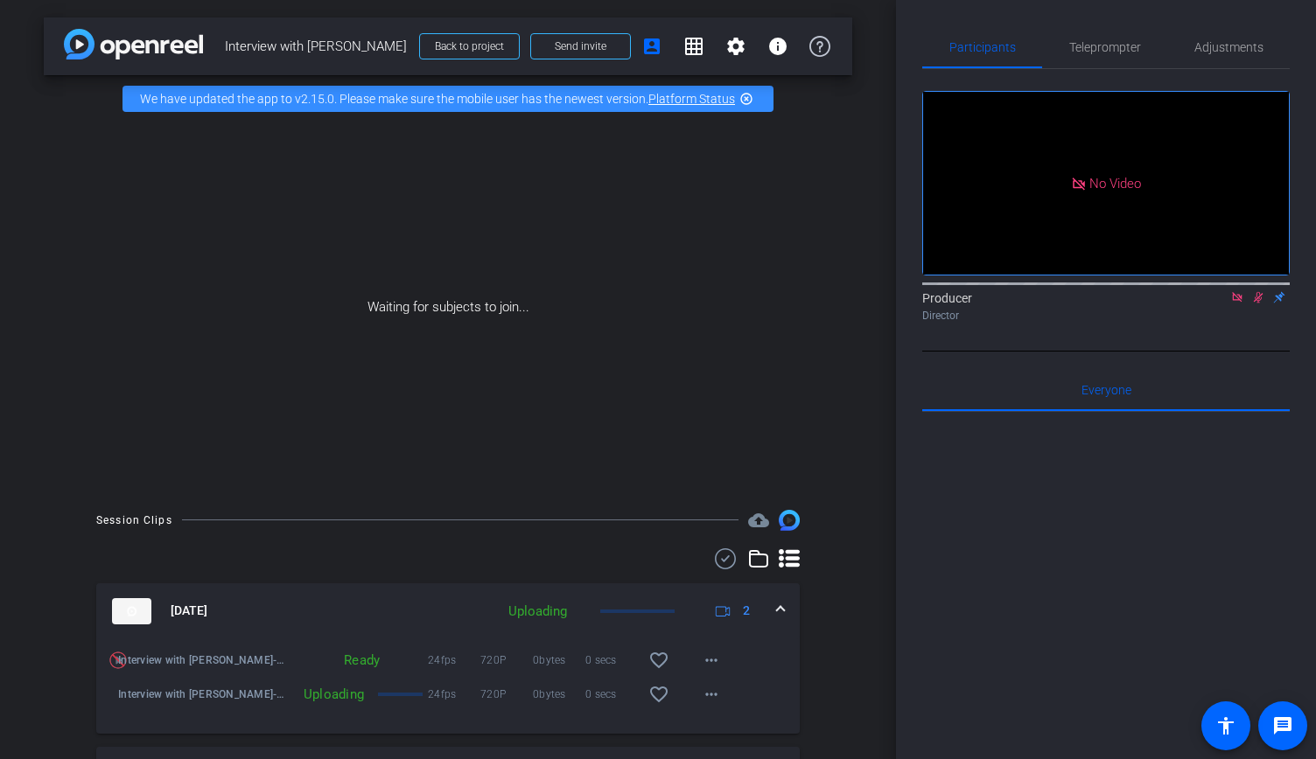 The width and height of the screenshot is (1316, 759). What do you see at coordinates (580, 46) in the screenshot?
I see `button: Send invite` at bounding box center [580, 46].